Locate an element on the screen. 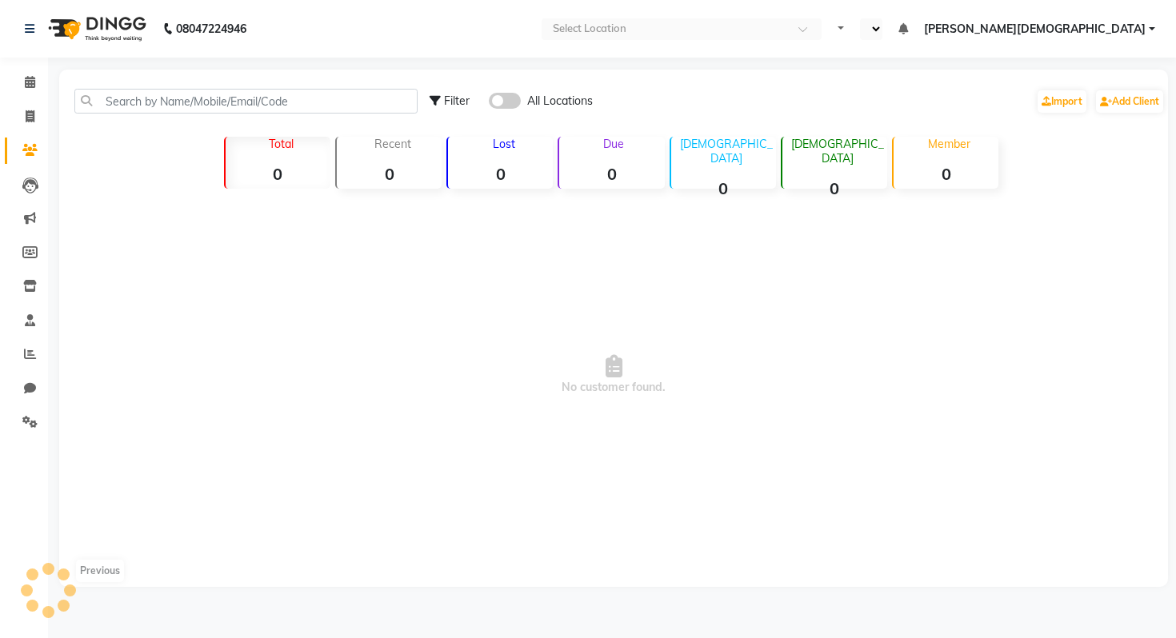 This screenshot has width=1176, height=638. p: Due is located at coordinates (613, 144).